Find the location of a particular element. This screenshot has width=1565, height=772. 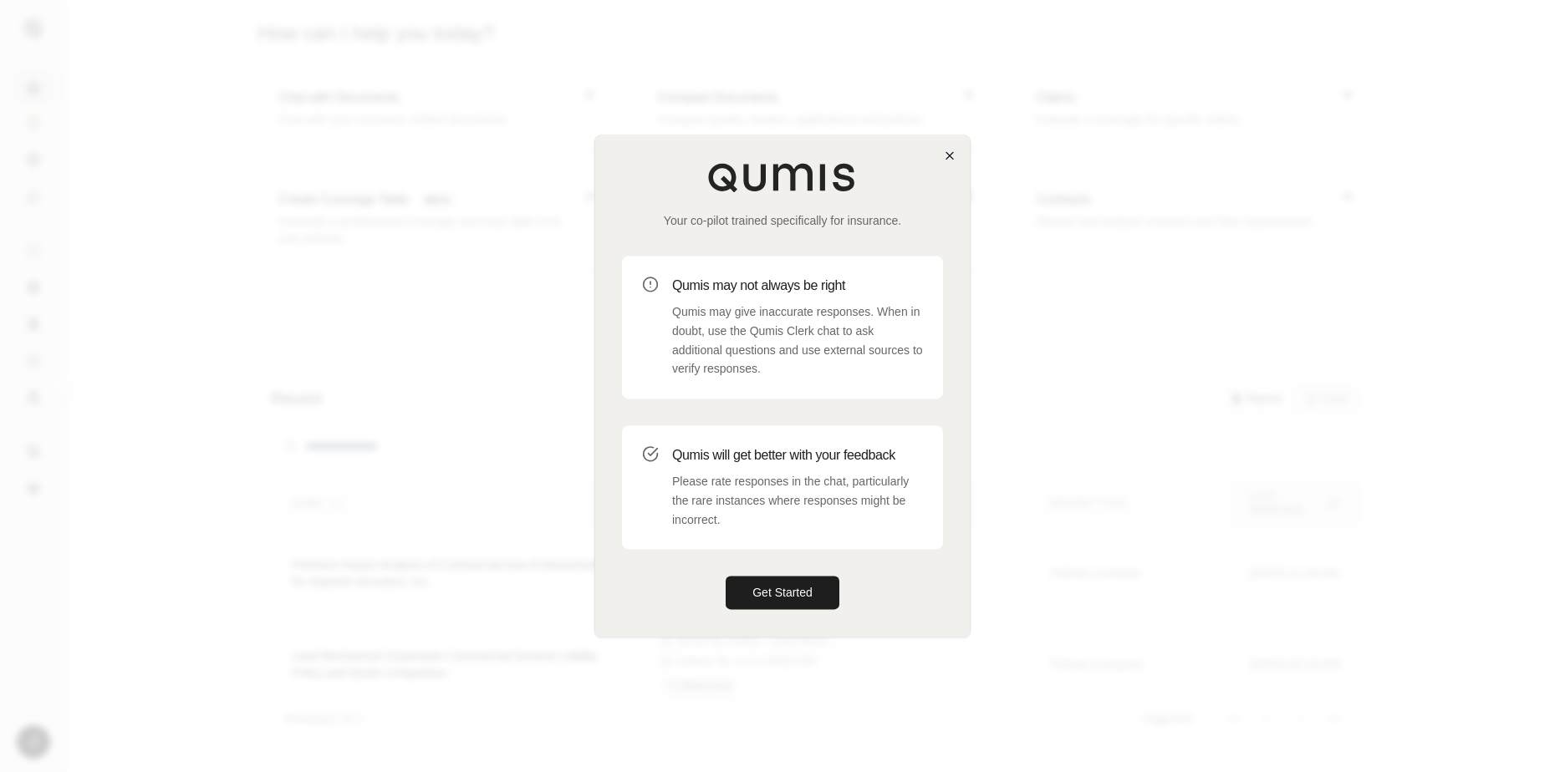

h3: Qumis may not always be right is located at coordinates (797, 286).